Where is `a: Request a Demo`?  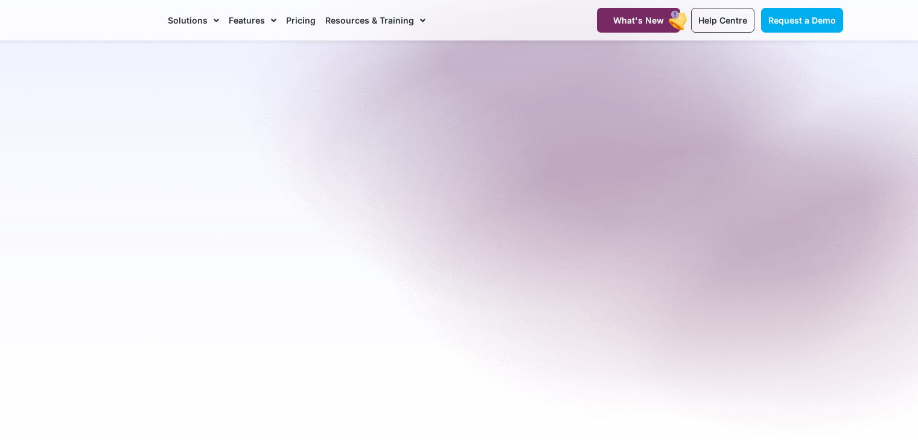
a: Request a Demo is located at coordinates (802, 20).